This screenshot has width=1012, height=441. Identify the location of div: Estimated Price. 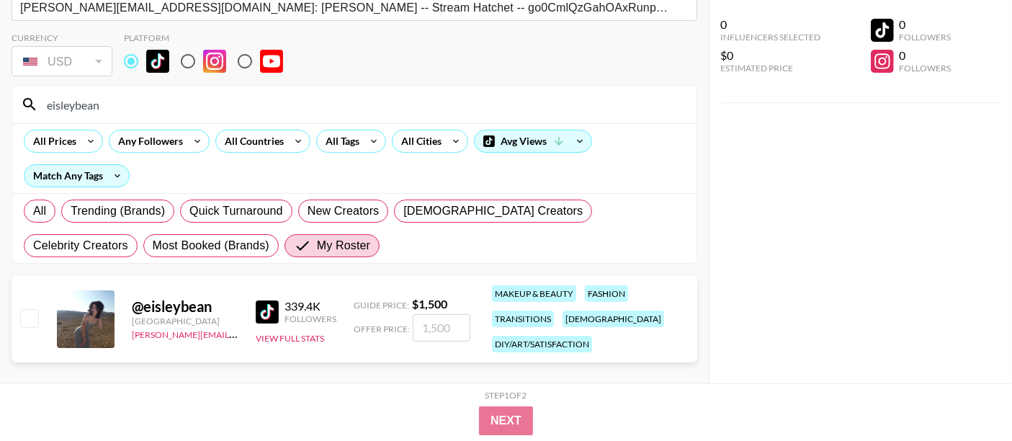
(771, 68).